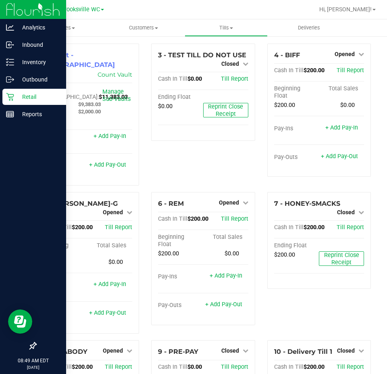 Image resolution: width=387 pixels, height=374 pixels. Describe the element at coordinates (287, 55) in the screenshot. I see `span: 4 - BIFF` at that location.